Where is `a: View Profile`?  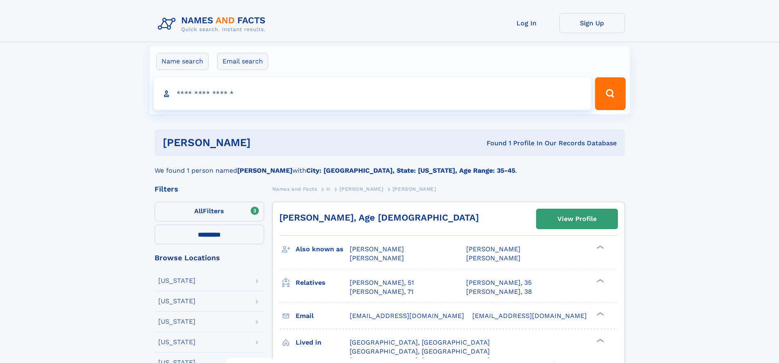
a: View Profile is located at coordinates (577, 219).